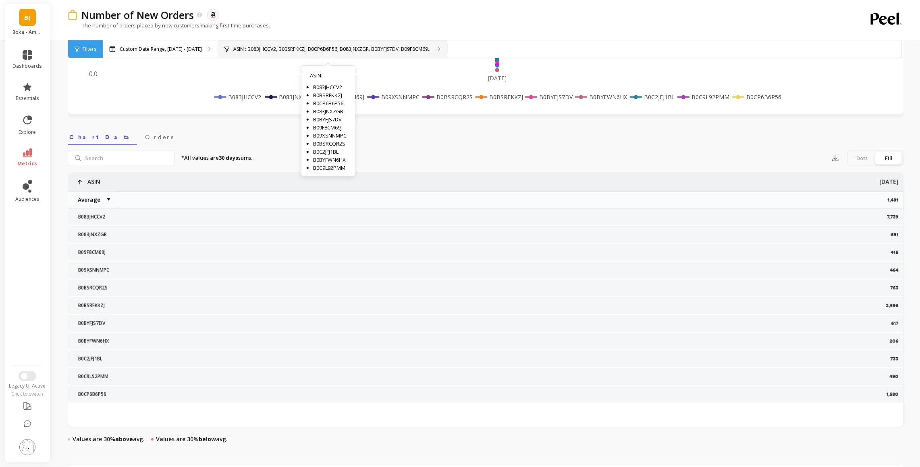  Describe the element at coordinates (859, 377) in the screenshot. I see `p: 490` at that location.